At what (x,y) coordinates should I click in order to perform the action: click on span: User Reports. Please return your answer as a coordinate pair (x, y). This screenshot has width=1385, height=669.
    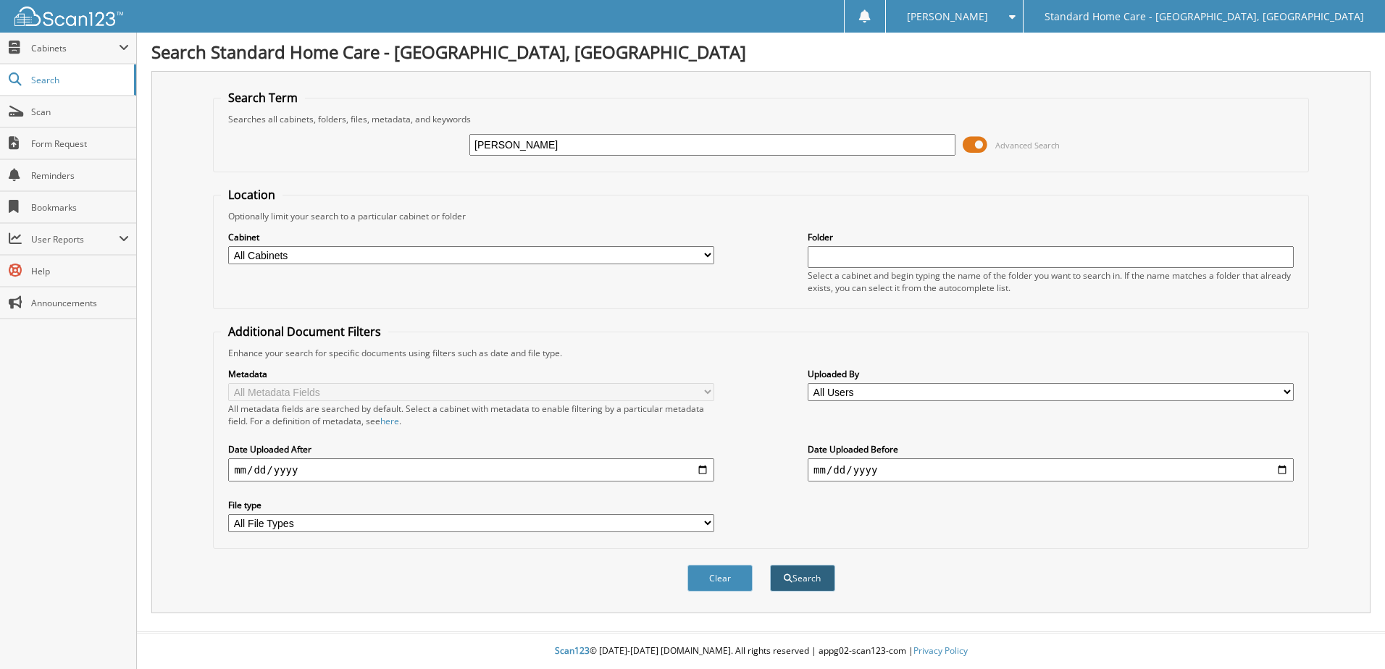
    Looking at the image, I should click on (75, 239).